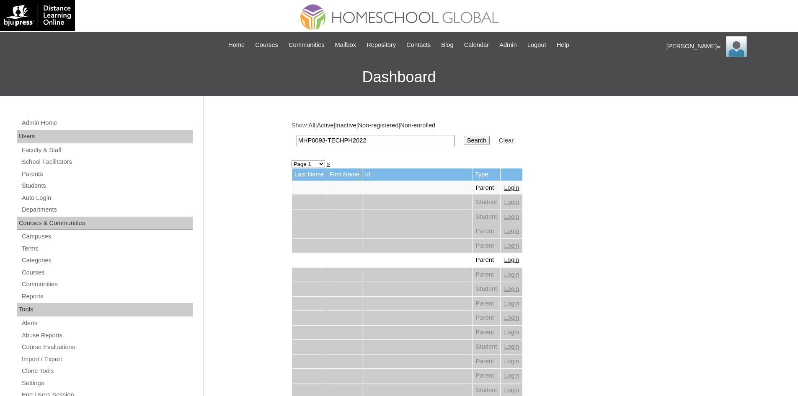 Image resolution: width=798 pixels, height=396 pixels. Describe the element at coordinates (418, 125) in the screenshot. I see `a: Non-enrolled` at that location.